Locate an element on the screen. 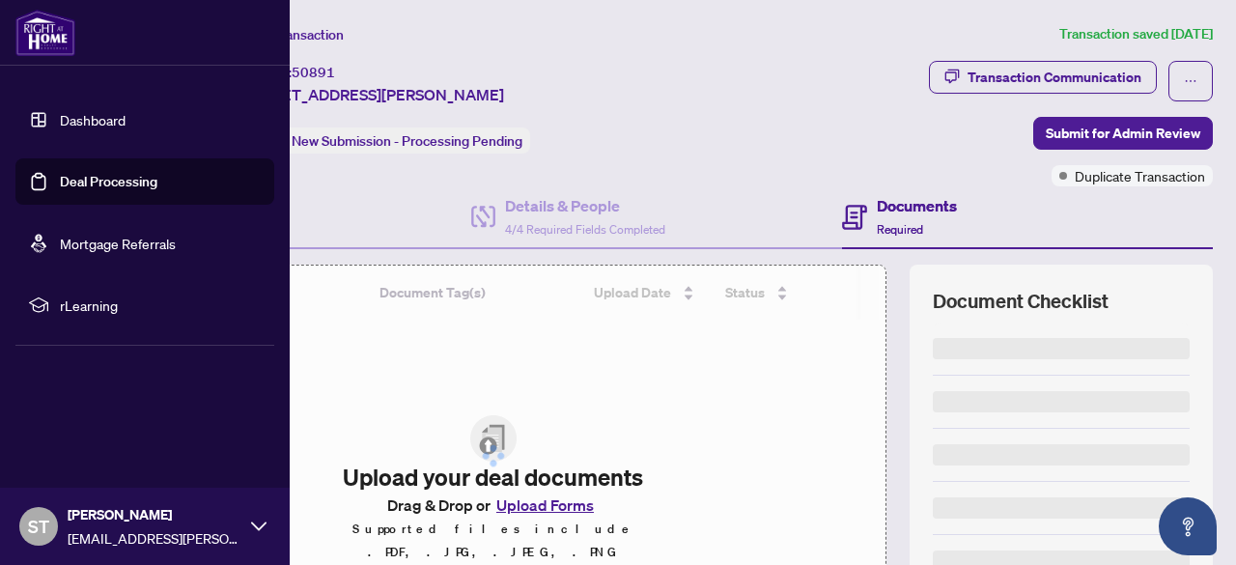  span: Duplicate Transaction is located at coordinates (1139, 176).